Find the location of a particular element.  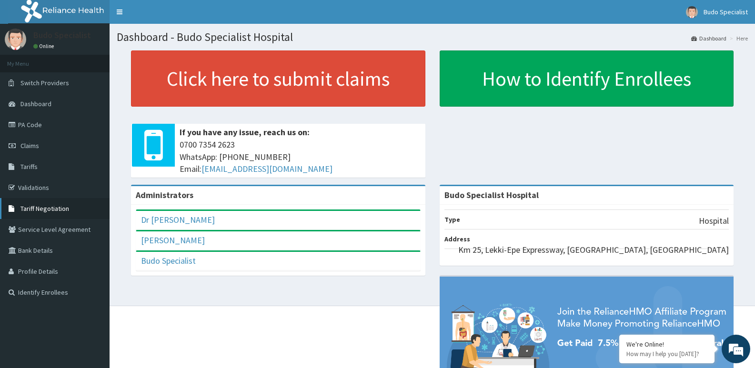

b: Administrators is located at coordinates (164, 195).